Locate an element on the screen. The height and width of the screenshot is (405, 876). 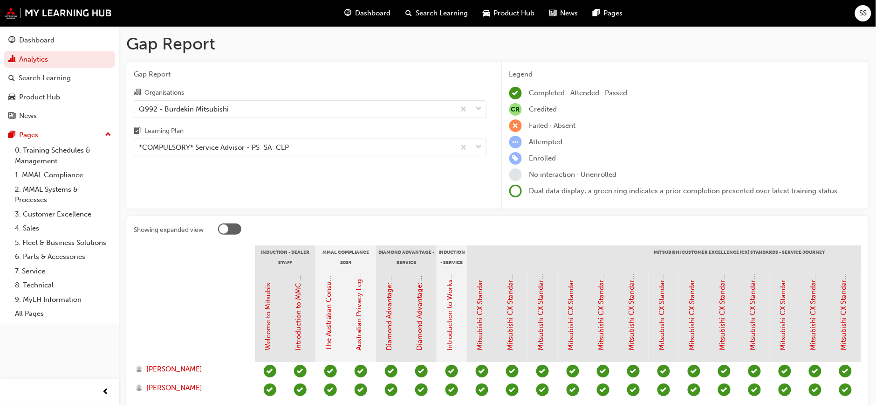
div: Diamond Advantage - Service is located at coordinates (407, 257).